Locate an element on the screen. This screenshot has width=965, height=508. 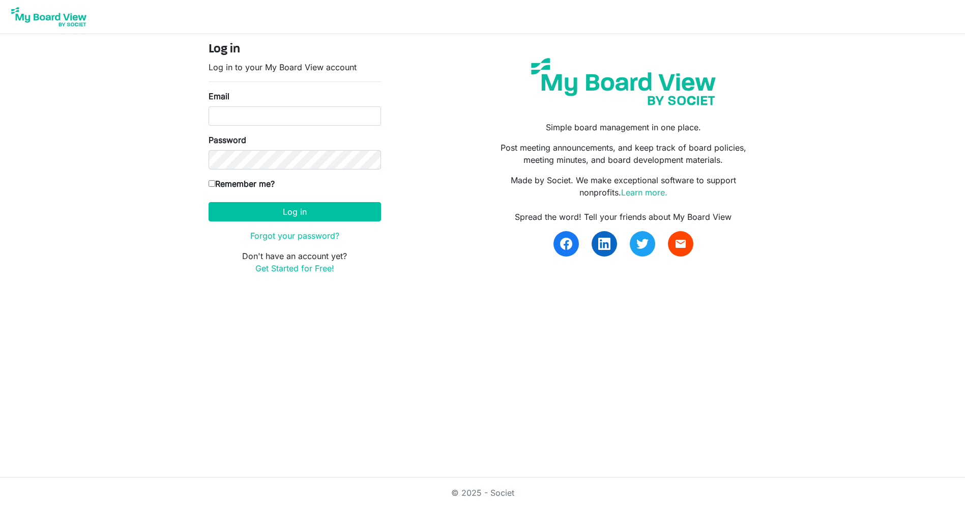
p: Made by Societ. We make exceptional software to support nonprofits. is located at coordinates (623, 186).